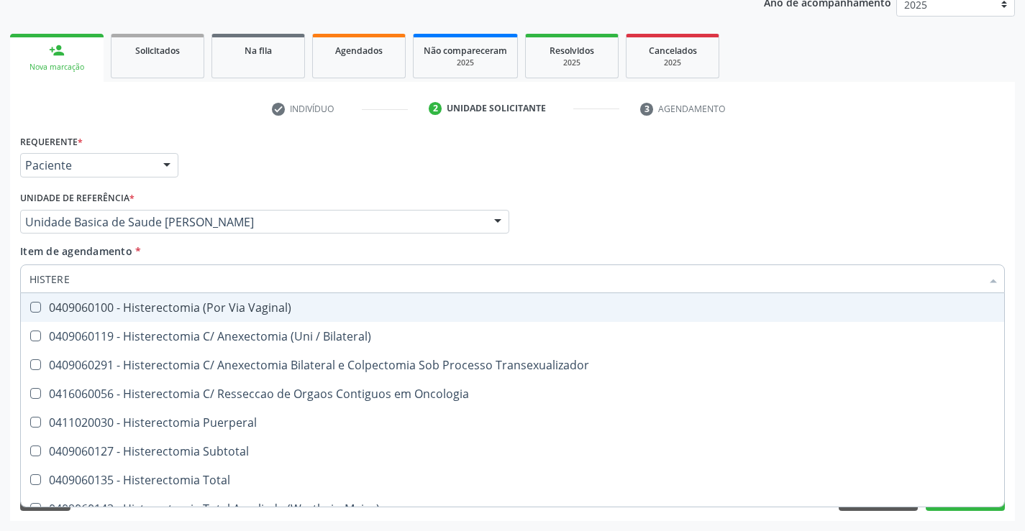 The height and width of the screenshot is (531, 1025). Describe the element at coordinates (512, 308) in the screenshot. I see `div: 0409060100 - Histerectomia (Por Via Vaginal)` at that location.